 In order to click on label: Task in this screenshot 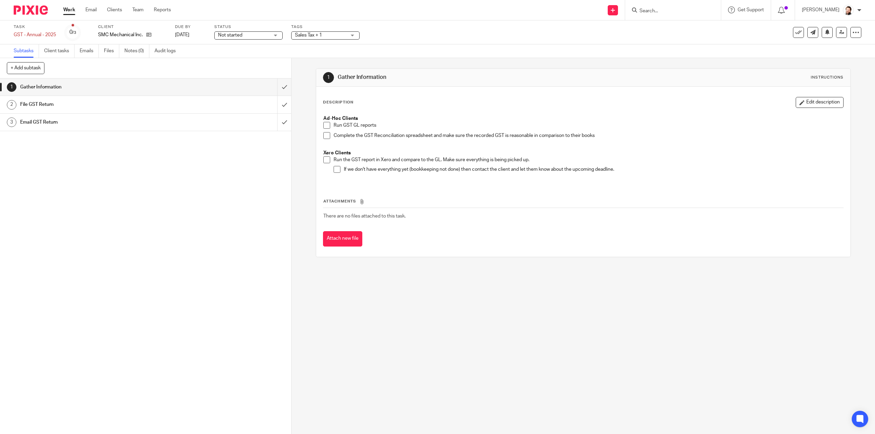, I will do `click(35, 27)`.